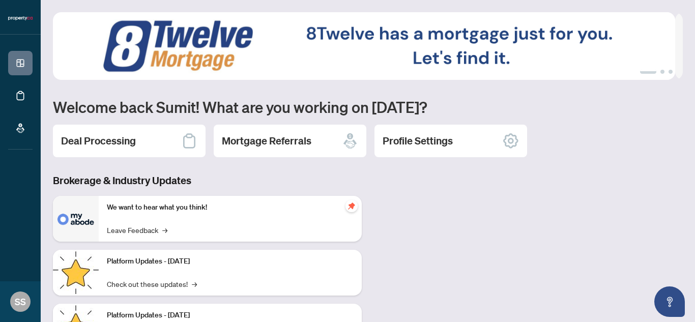  What do you see at coordinates (418, 141) in the screenshot?
I see `h2: Profile Settings` at bounding box center [418, 141].